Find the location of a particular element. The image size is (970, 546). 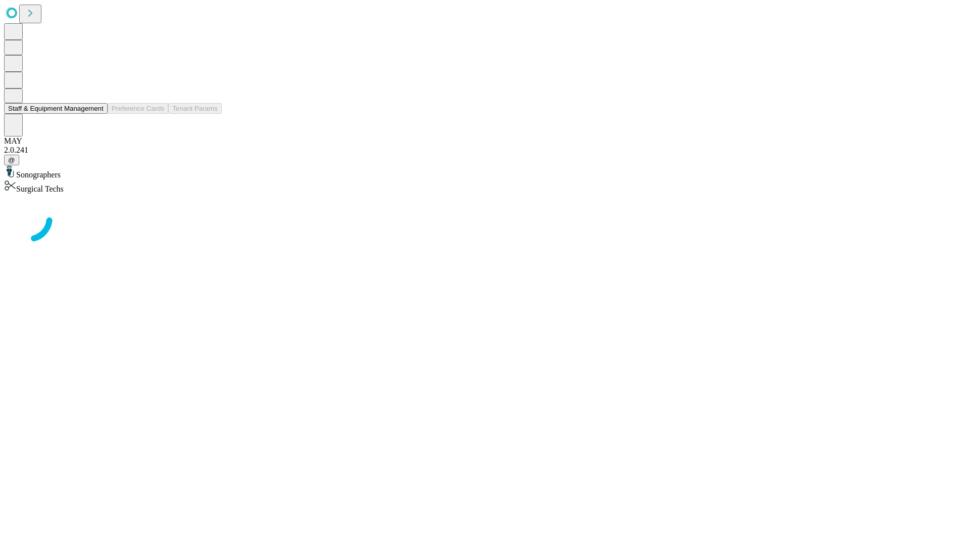

button: Tenant Params is located at coordinates (195, 108).